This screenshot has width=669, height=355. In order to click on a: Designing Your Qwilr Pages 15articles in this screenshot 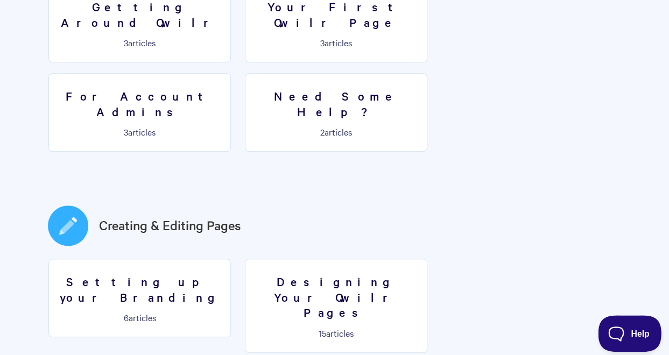, I will do `click(336, 306)`.